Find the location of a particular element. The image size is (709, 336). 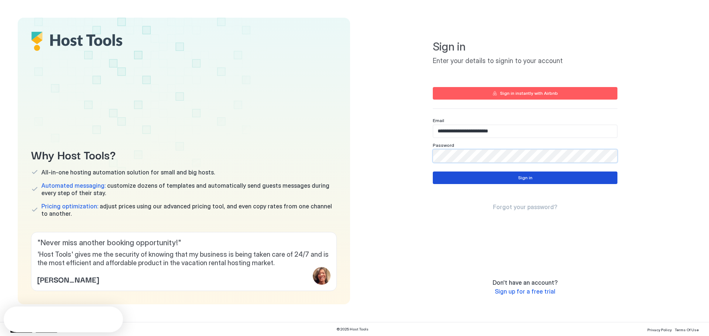

span: 'Host Tools' gives me the security of knowing that my business is being taken care of 24/7 and is... is located at coordinates (184, 259).